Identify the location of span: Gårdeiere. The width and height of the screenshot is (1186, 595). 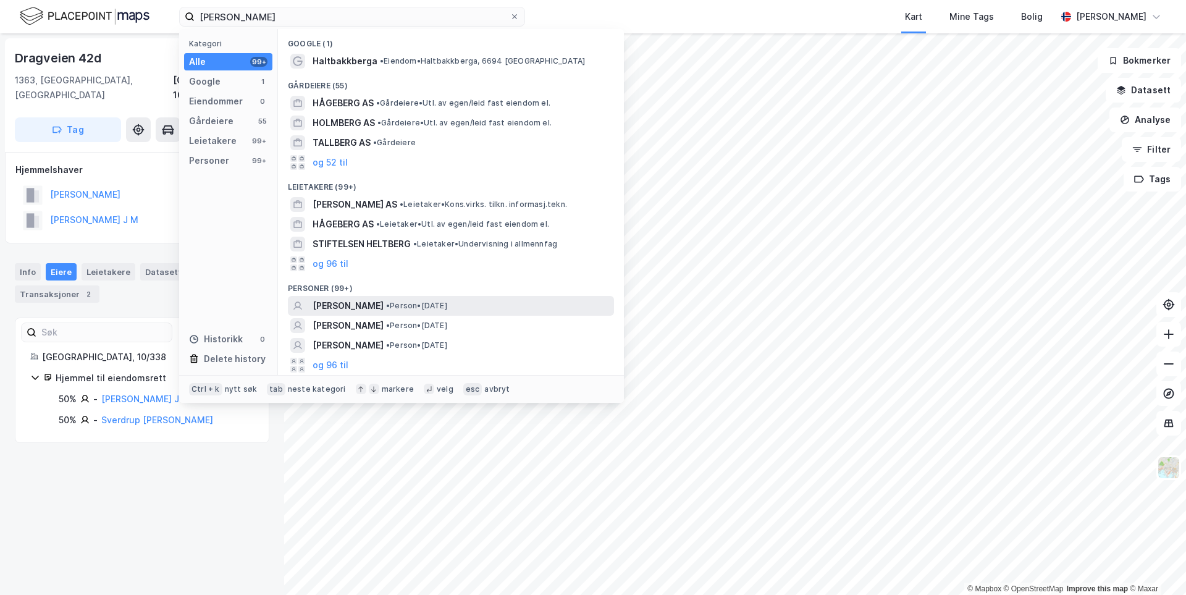
(394, 143).